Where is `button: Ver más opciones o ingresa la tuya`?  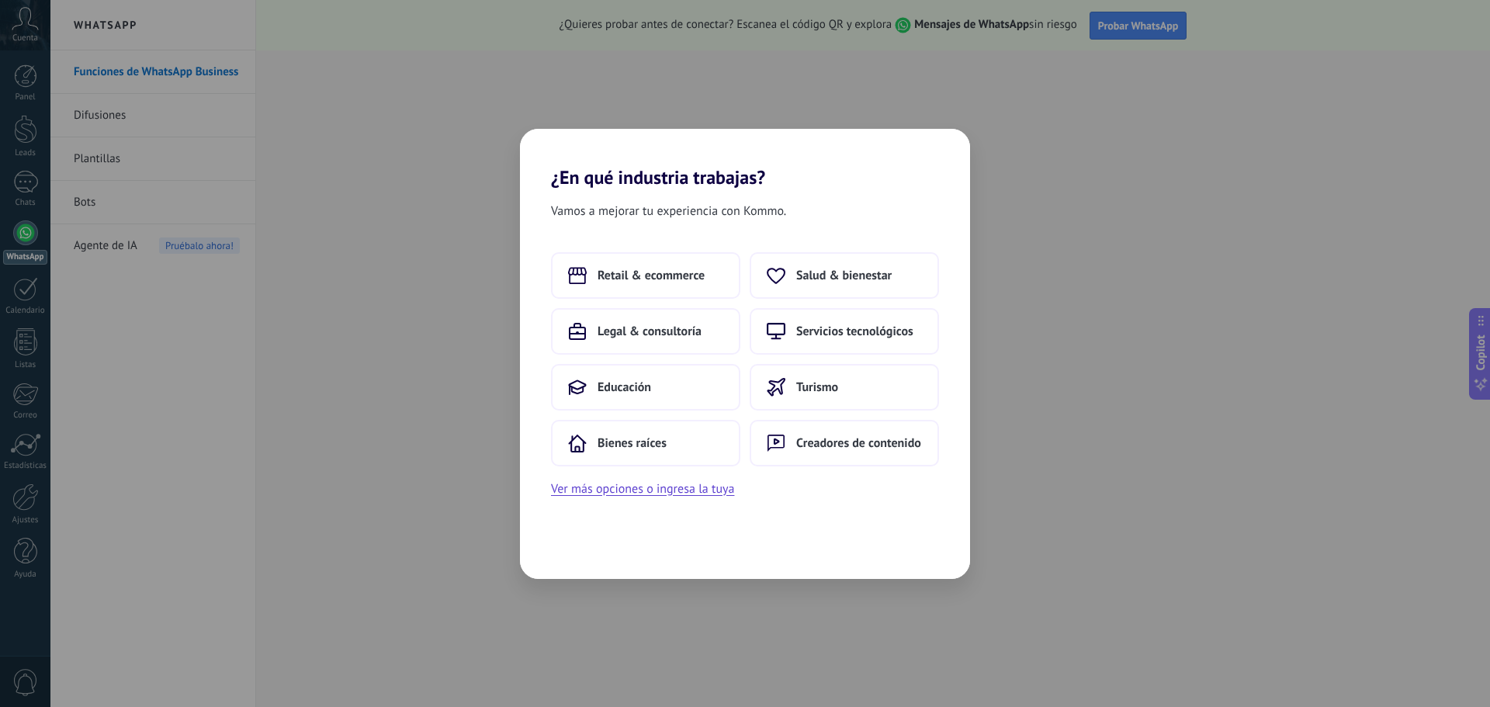 button: Ver más opciones o ingresa la tuya is located at coordinates (643, 489).